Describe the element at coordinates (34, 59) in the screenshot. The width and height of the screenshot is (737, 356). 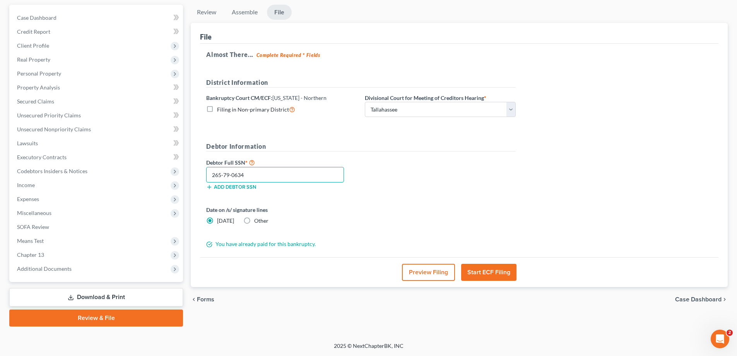
I see `span: Real Property` at that location.